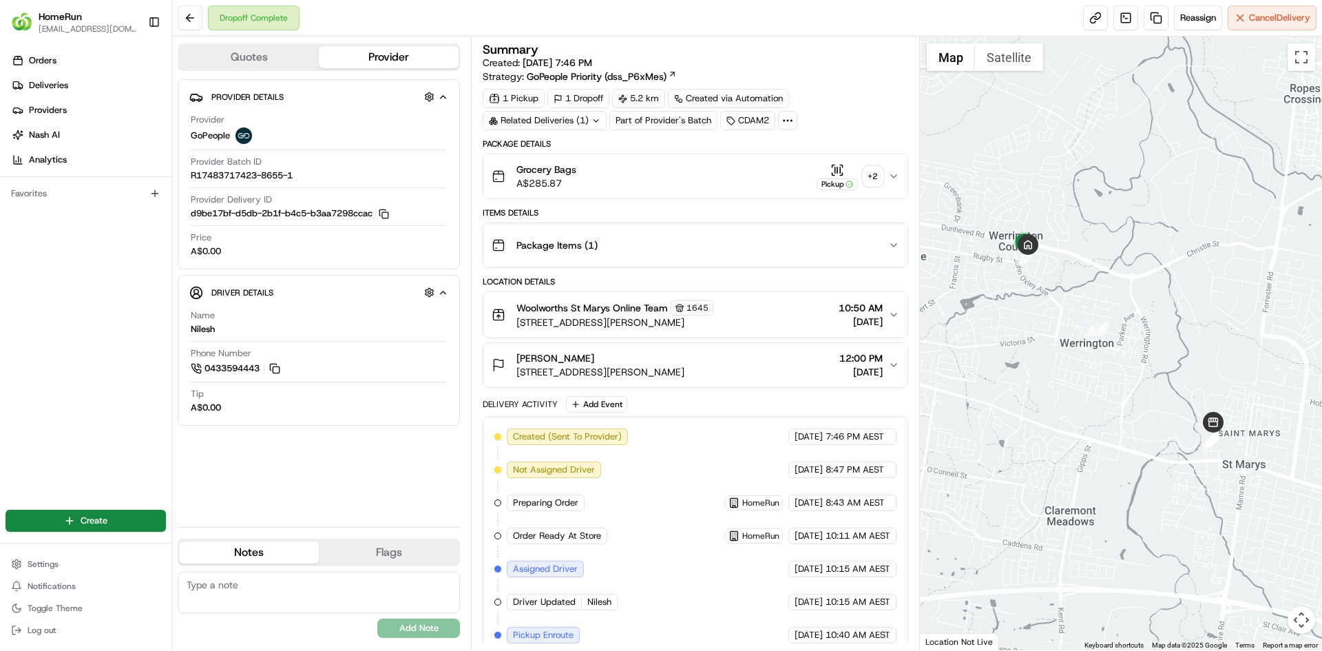 The width and height of the screenshot is (1322, 651). I want to click on button: Add Event, so click(596, 404).